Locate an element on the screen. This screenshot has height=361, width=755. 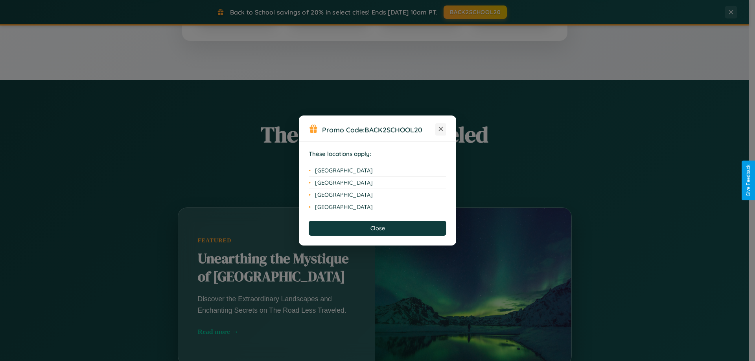
strong: These locations apply: is located at coordinates (340, 154).